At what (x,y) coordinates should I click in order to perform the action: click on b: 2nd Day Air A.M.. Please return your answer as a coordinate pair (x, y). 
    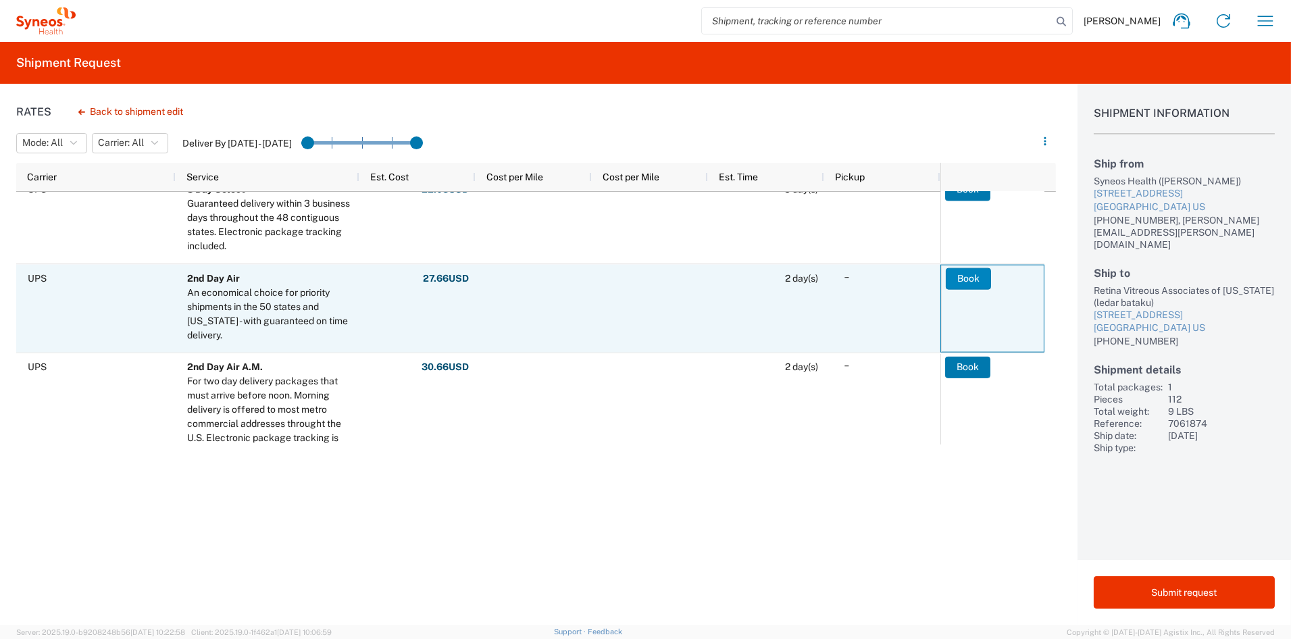
    Looking at the image, I should click on (225, 367).